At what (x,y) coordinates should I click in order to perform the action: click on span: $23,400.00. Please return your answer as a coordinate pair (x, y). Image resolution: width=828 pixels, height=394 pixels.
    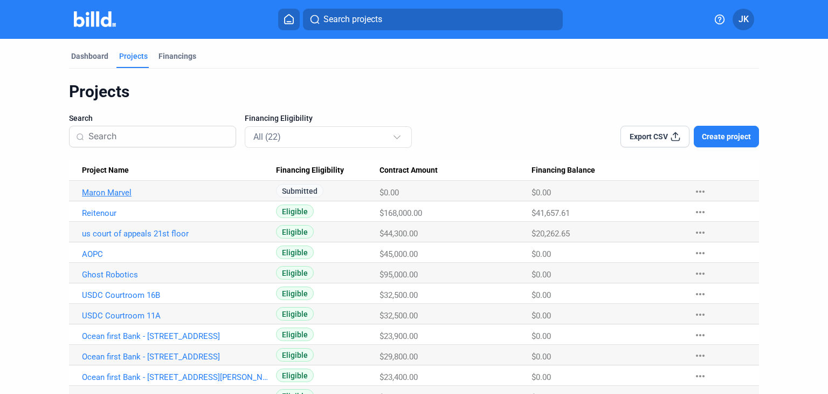
    Looking at the image, I should click on (398, 377).